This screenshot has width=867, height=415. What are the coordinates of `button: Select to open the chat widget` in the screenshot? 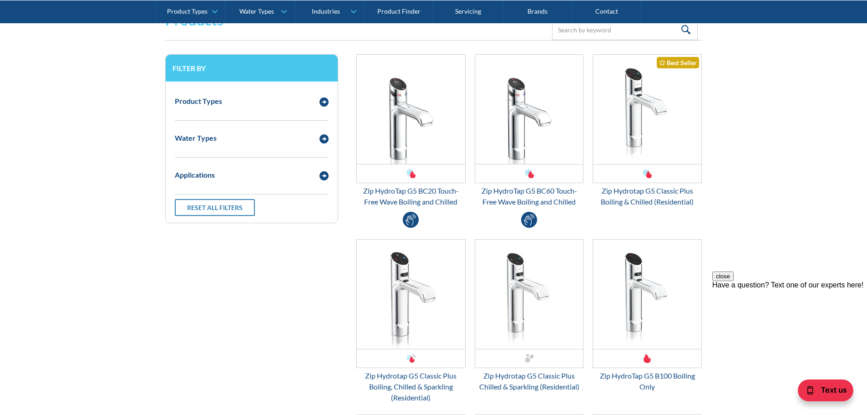 It's located at (31, 21).